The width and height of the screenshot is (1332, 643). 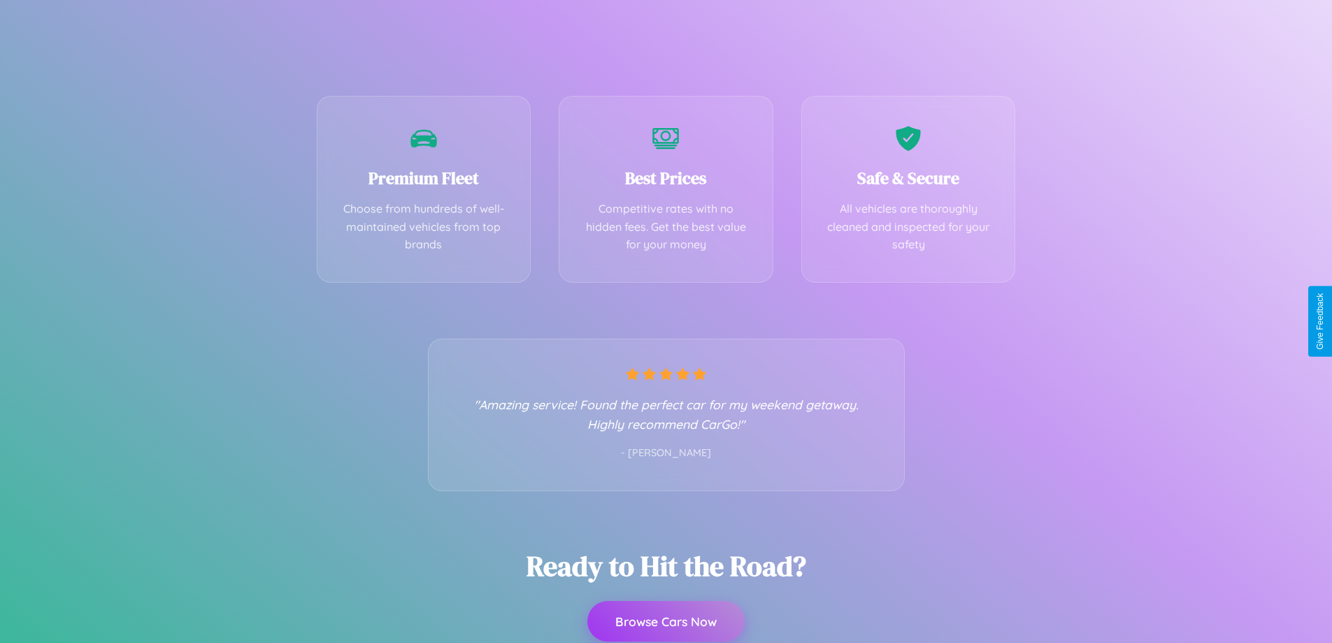 What do you see at coordinates (424, 227) in the screenshot?
I see `p: Choose from hundreds of well-maintained vehicles from top brands` at bounding box center [424, 227].